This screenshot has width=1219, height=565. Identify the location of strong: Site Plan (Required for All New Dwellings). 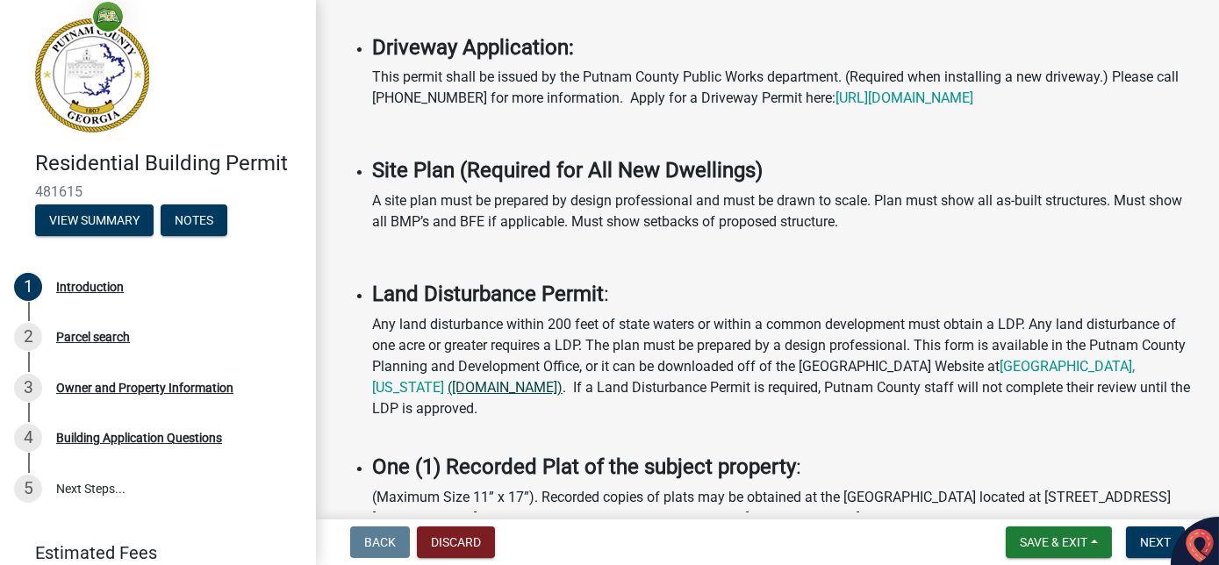
(567, 170).